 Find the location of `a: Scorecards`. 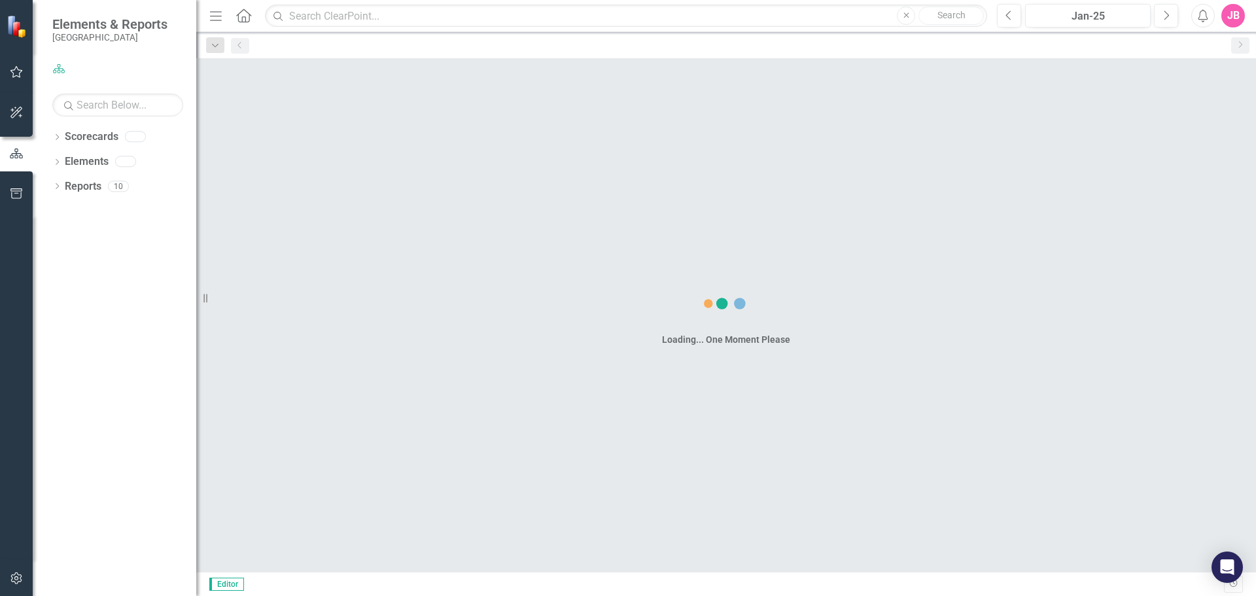

a: Scorecards is located at coordinates (92, 137).